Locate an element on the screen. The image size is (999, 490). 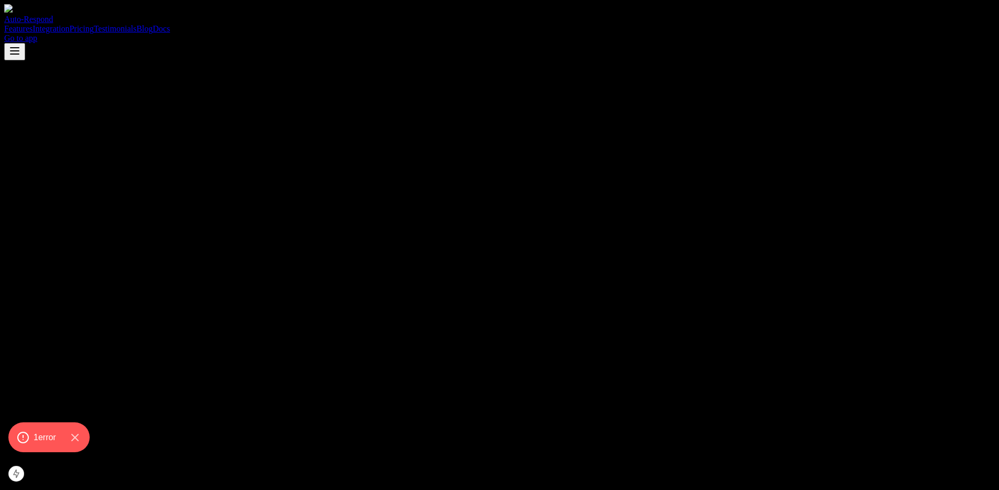
a: Blog is located at coordinates (144, 28).